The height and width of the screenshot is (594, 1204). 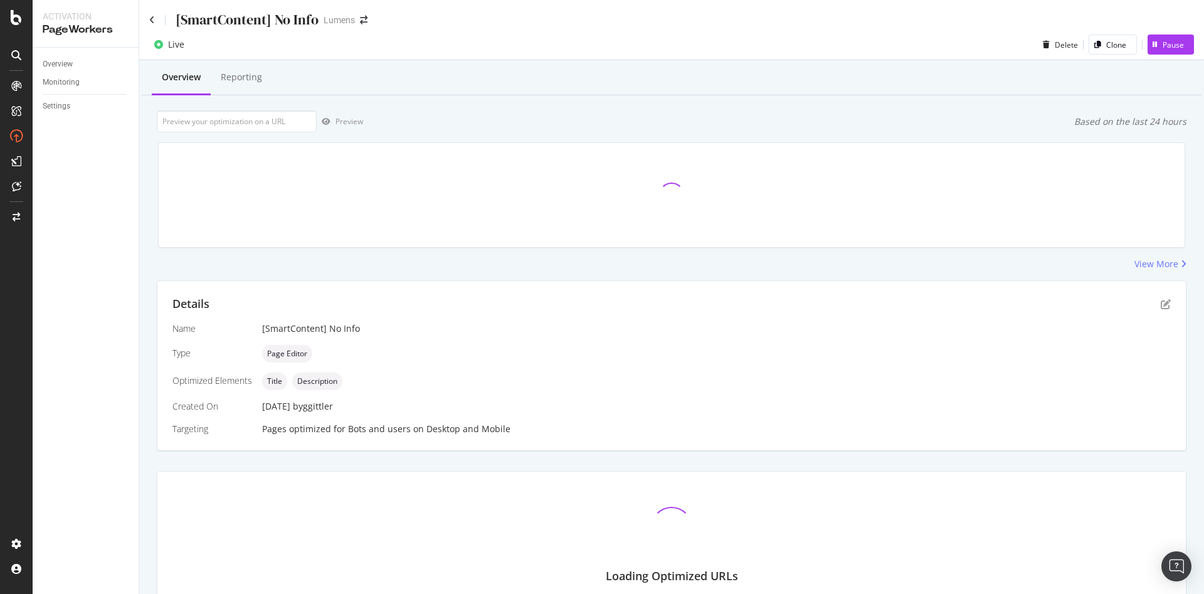 What do you see at coordinates (212, 353) in the screenshot?
I see `div: Type` at bounding box center [212, 353].